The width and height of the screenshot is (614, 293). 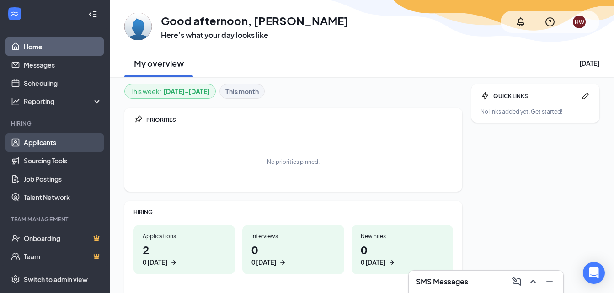 What do you see at coordinates (55, 219) in the screenshot?
I see `div: Team Management` at bounding box center [55, 219].